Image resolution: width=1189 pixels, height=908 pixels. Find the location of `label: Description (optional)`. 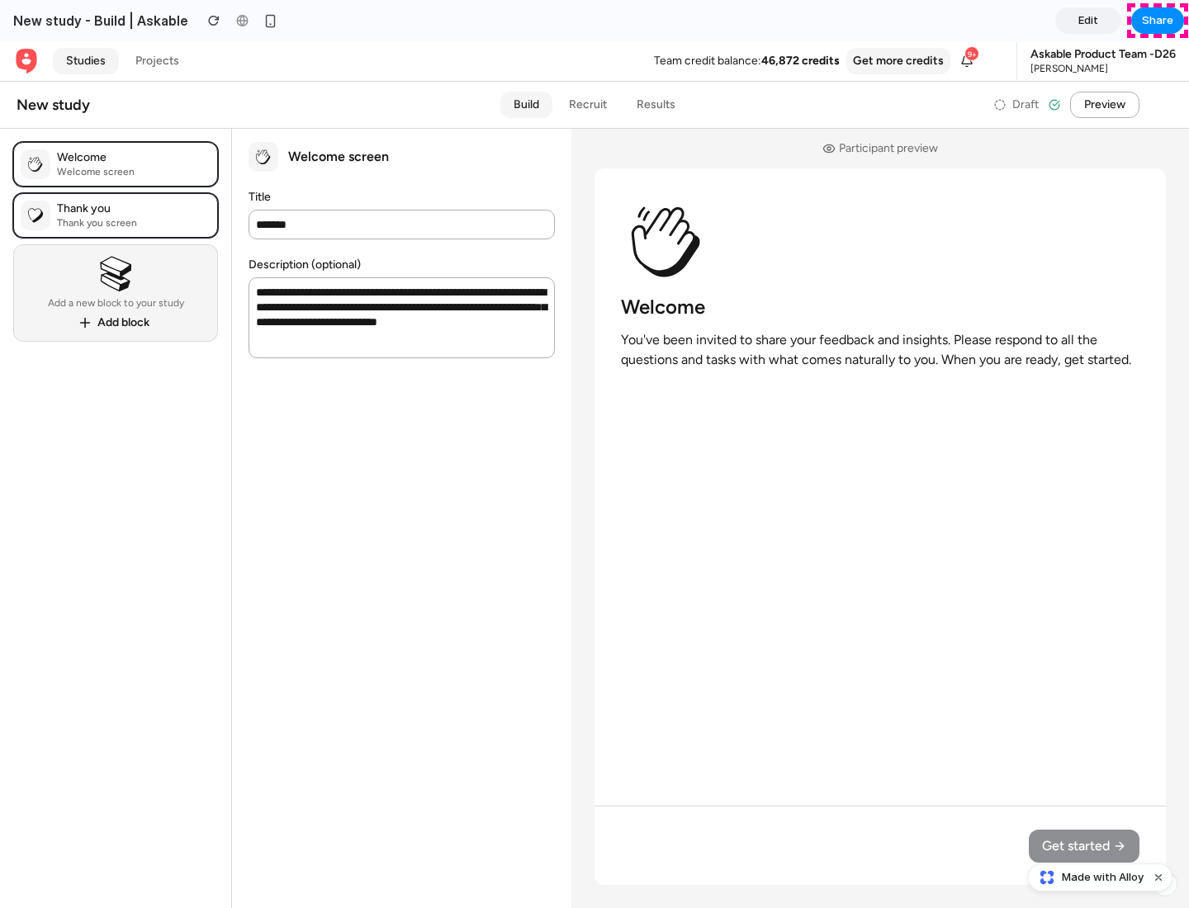

label: Description (optional) is located at coordinates (305, 224).